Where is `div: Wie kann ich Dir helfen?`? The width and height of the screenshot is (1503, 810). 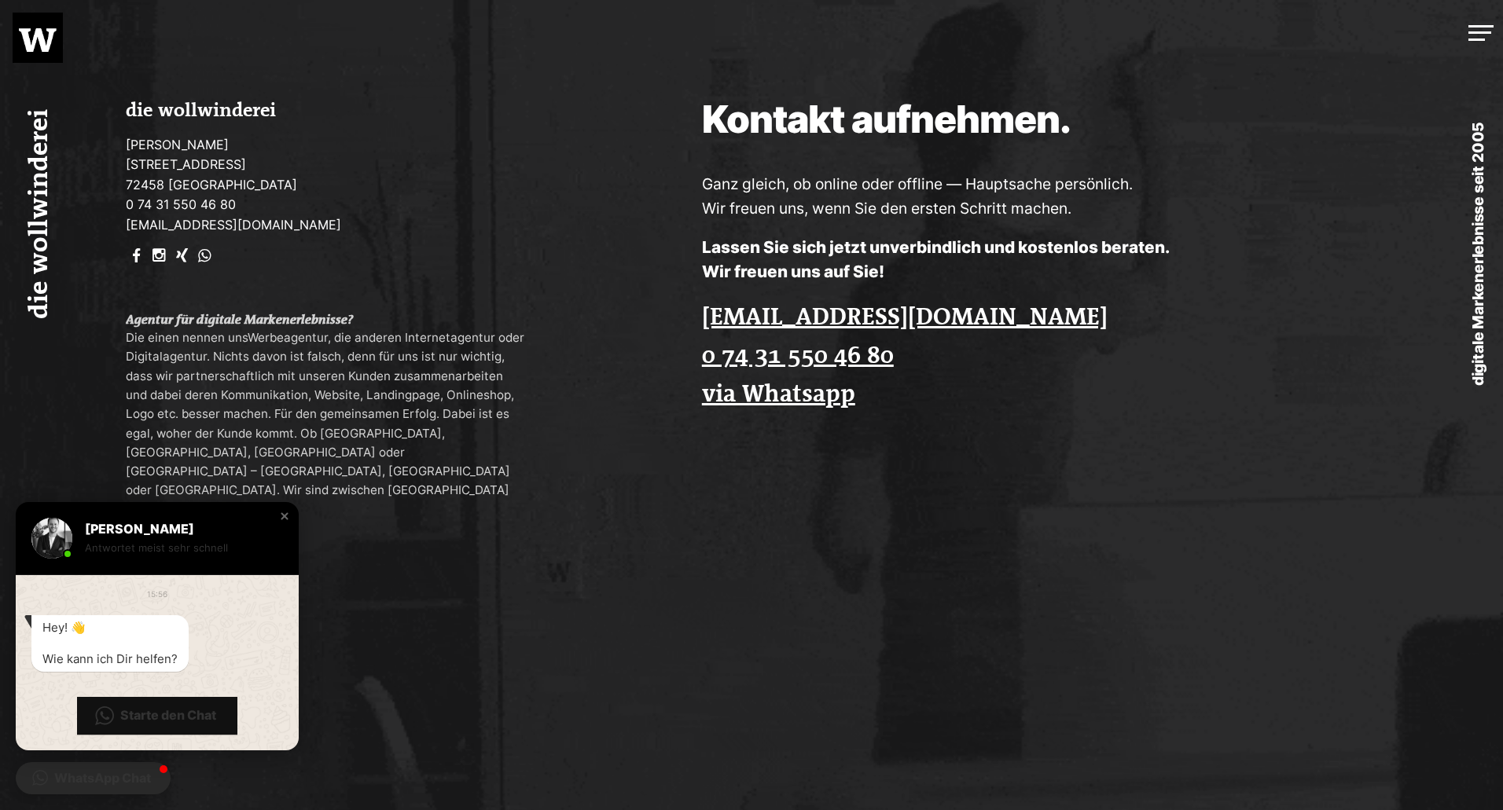
div: Wie kann ich Dir helfen? is located at coordinates (110, 659).